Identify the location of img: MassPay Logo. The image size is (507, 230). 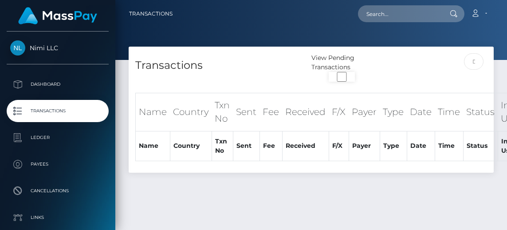
(58, 16).